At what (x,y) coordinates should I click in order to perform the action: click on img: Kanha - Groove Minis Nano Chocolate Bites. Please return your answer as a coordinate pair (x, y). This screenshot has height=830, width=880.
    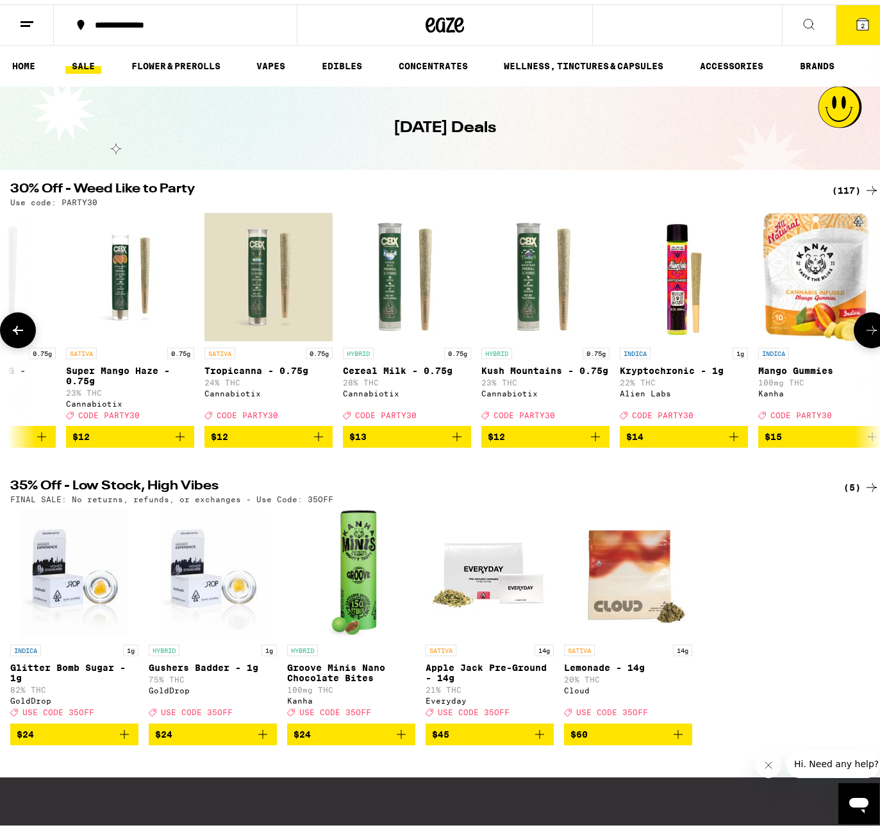
    Looking at the image, I should click on (351, 569).